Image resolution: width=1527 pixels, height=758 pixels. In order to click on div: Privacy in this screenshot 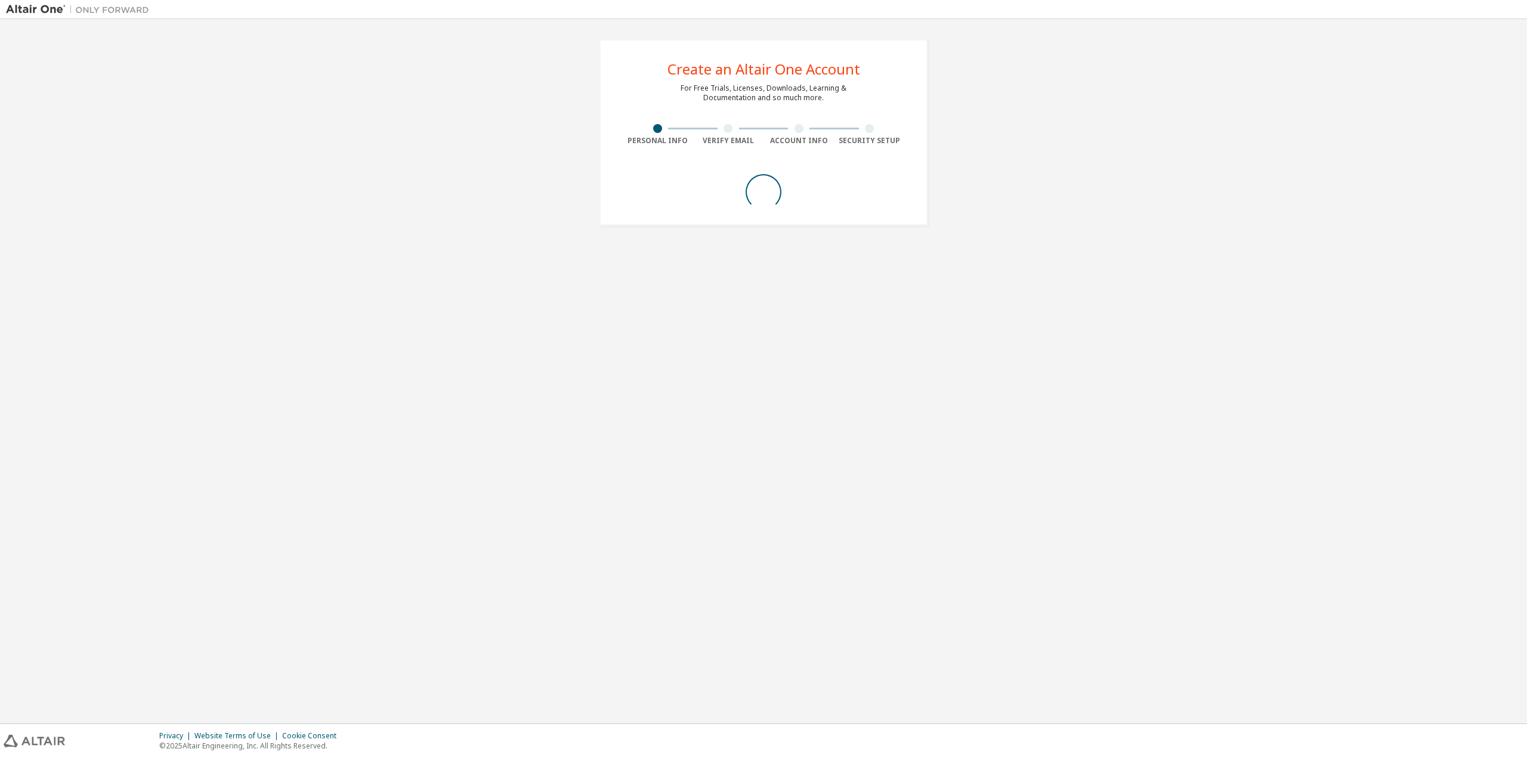, I will do `click(177, 736)`.